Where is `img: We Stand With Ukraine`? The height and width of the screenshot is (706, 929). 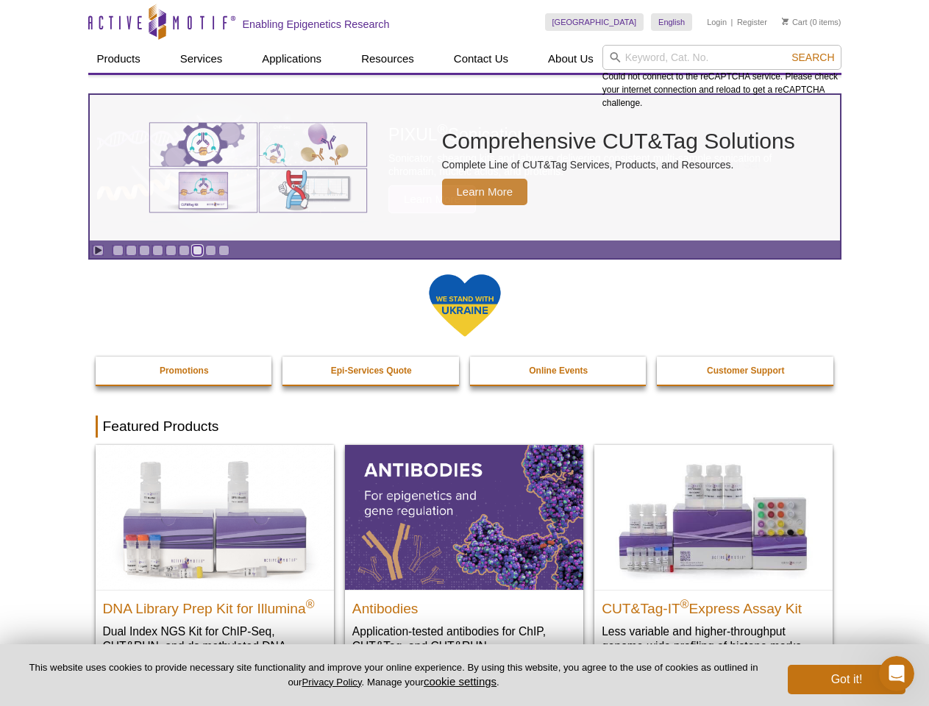 img: We Stand With Ukraine is located at coordinates (465, 305).